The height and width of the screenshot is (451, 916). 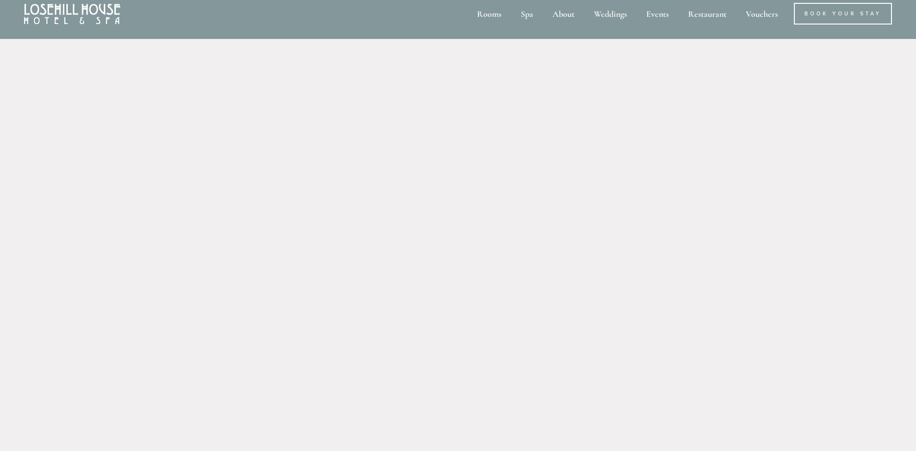 What do you see at coordinates (657, 13) in the screenshot?
I see `div: Events` at bounding box center [657, 13].